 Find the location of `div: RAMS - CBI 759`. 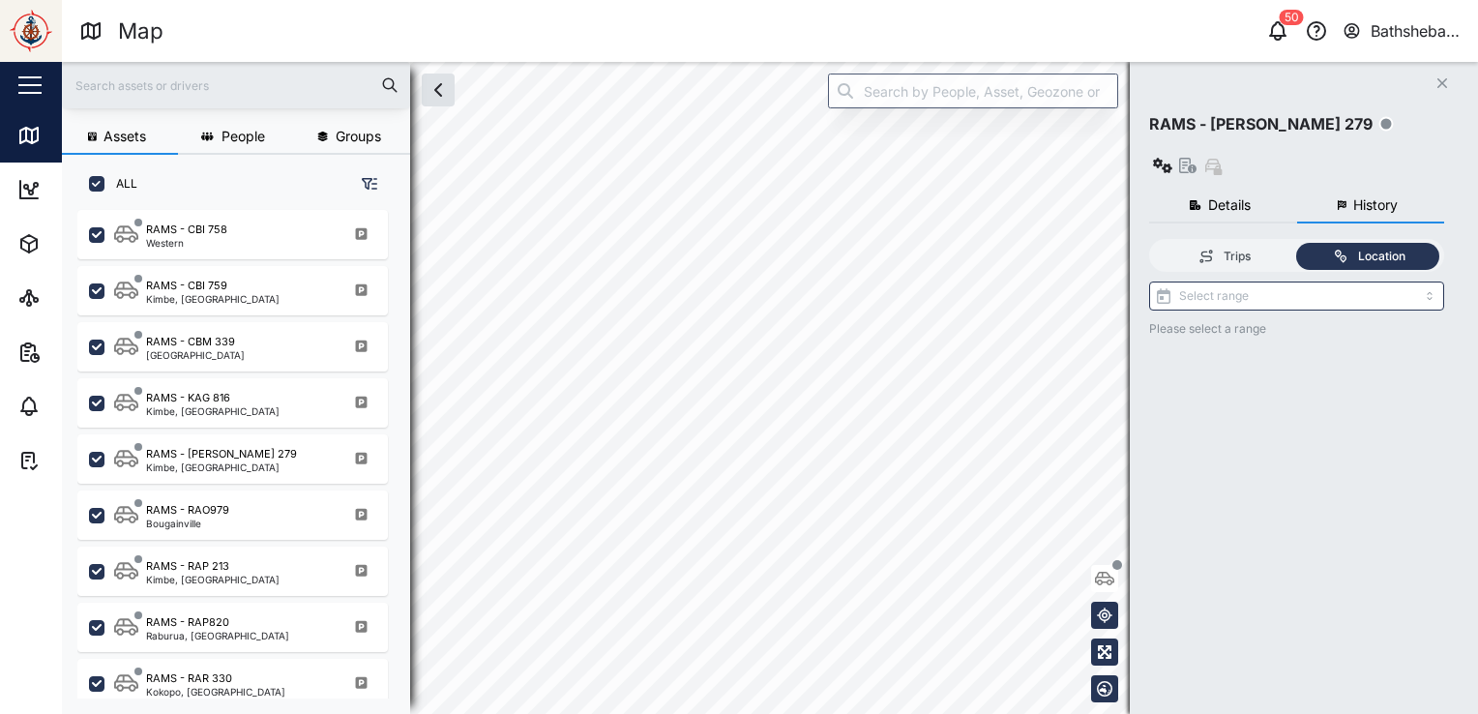

div: RAMS - CBI 759 is located at coordinates (187, 285).